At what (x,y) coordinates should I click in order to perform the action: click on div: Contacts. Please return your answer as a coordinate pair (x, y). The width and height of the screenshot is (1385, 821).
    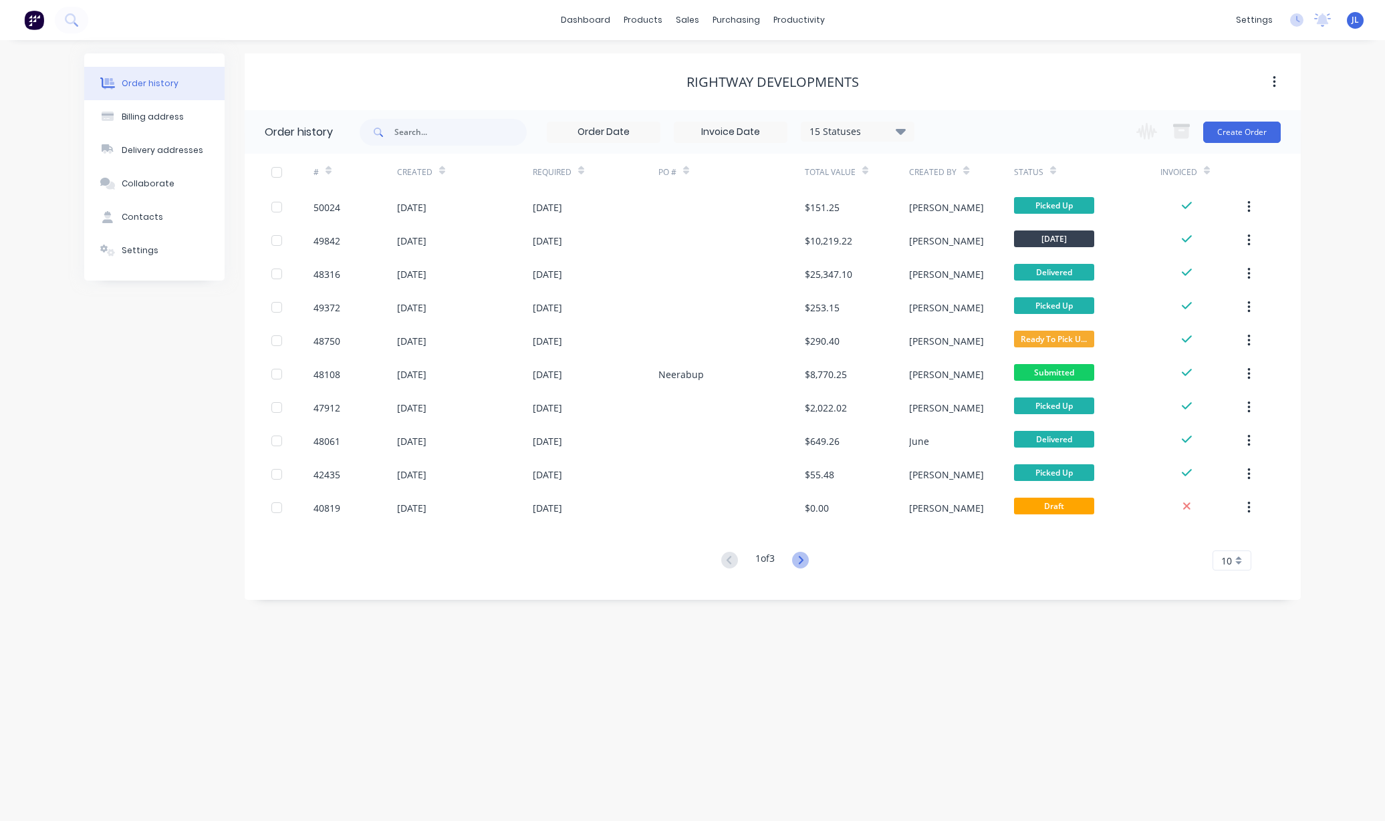
    Looking at the image, I should click on (142, 217).